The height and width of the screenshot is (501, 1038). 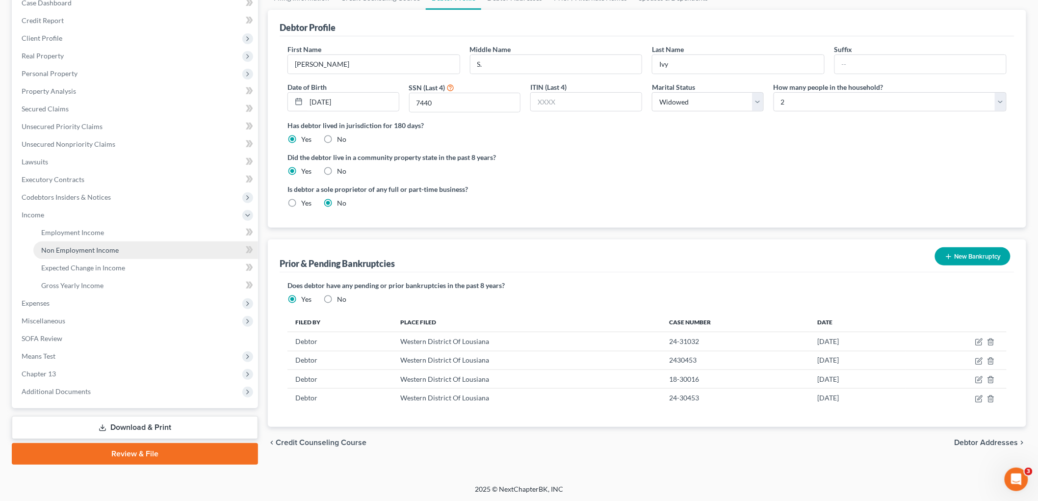 I want to click on a: Unsecured Priority Claims, so click(x=136, y=127).